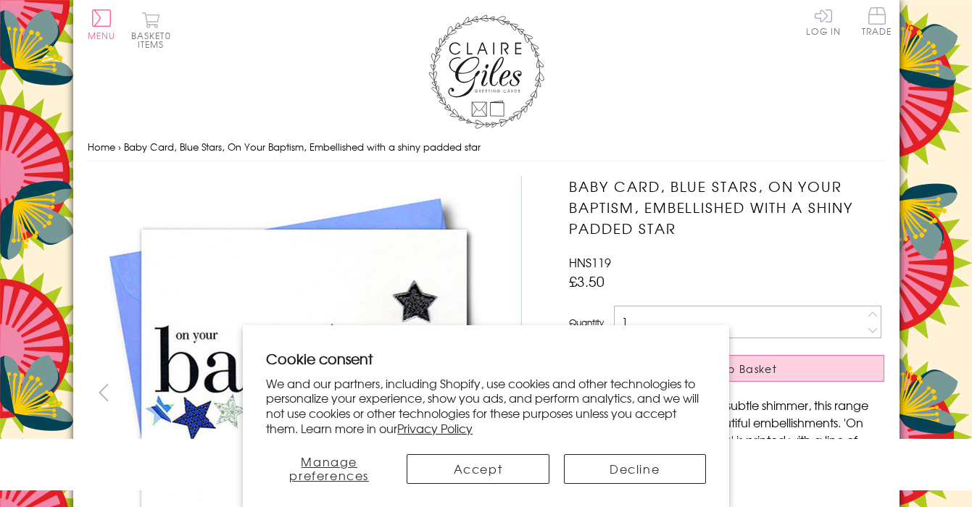 This screenshot has width=972, height=507. What do you see at coordinates (877, 21) in the screenshot?
I see `span: Trade` at bounding box center [877, 21].